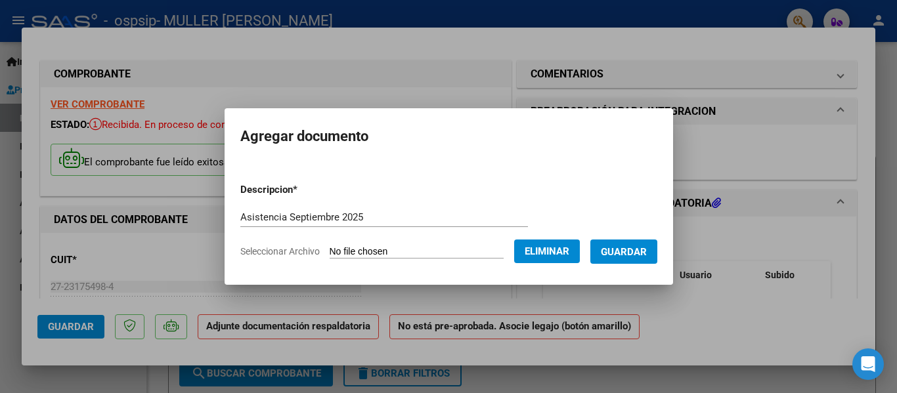  What do you see at coordinates (303, 190) in the screenshot?
I see `p: Descripcion` at bounding box center [303, 190].